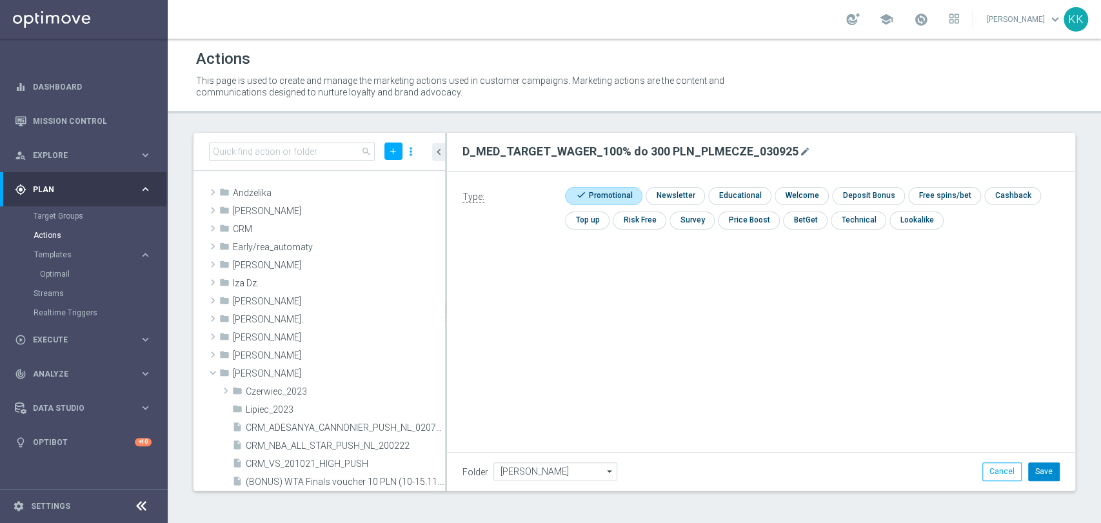 This screenshot has width=1101, height=523. Describe the element at coordinates (1044, 472) in the screenshot. I see `button: Save` at that location.